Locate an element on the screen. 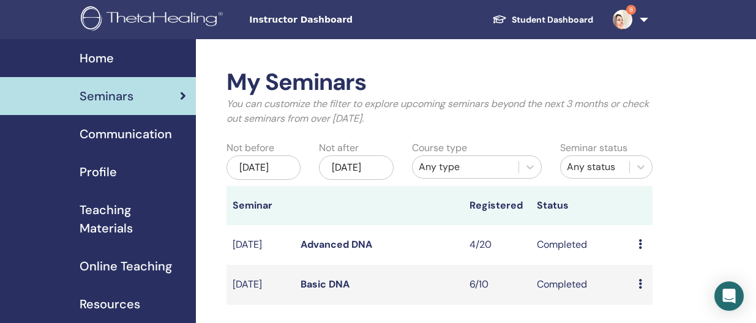 This screenshot has height=323, width=756. label: Not before is located at coordinates (250, 148).